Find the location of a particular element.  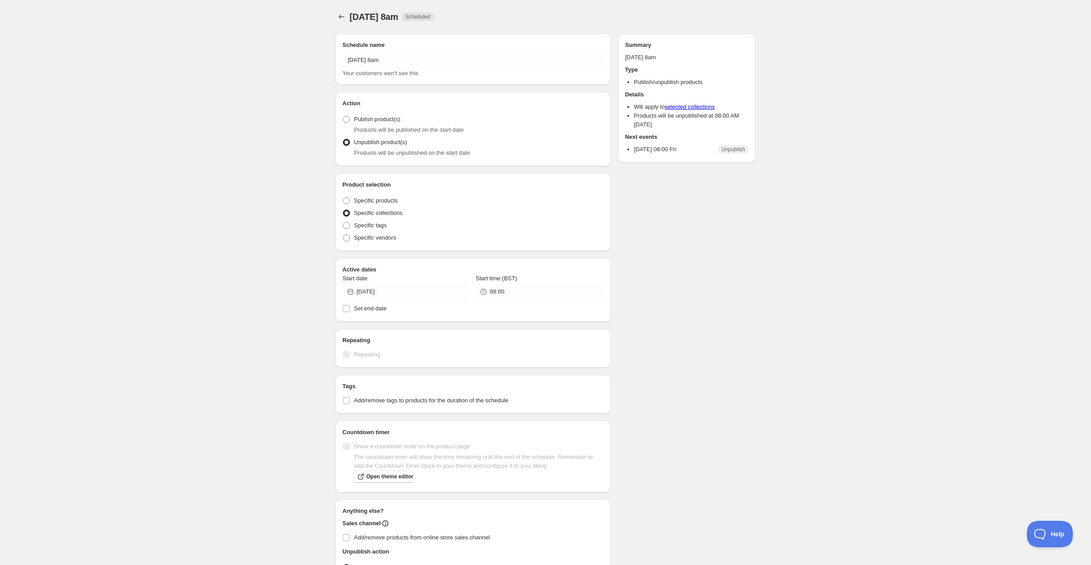

h2: Repeating is located at coordinates (473, 341).